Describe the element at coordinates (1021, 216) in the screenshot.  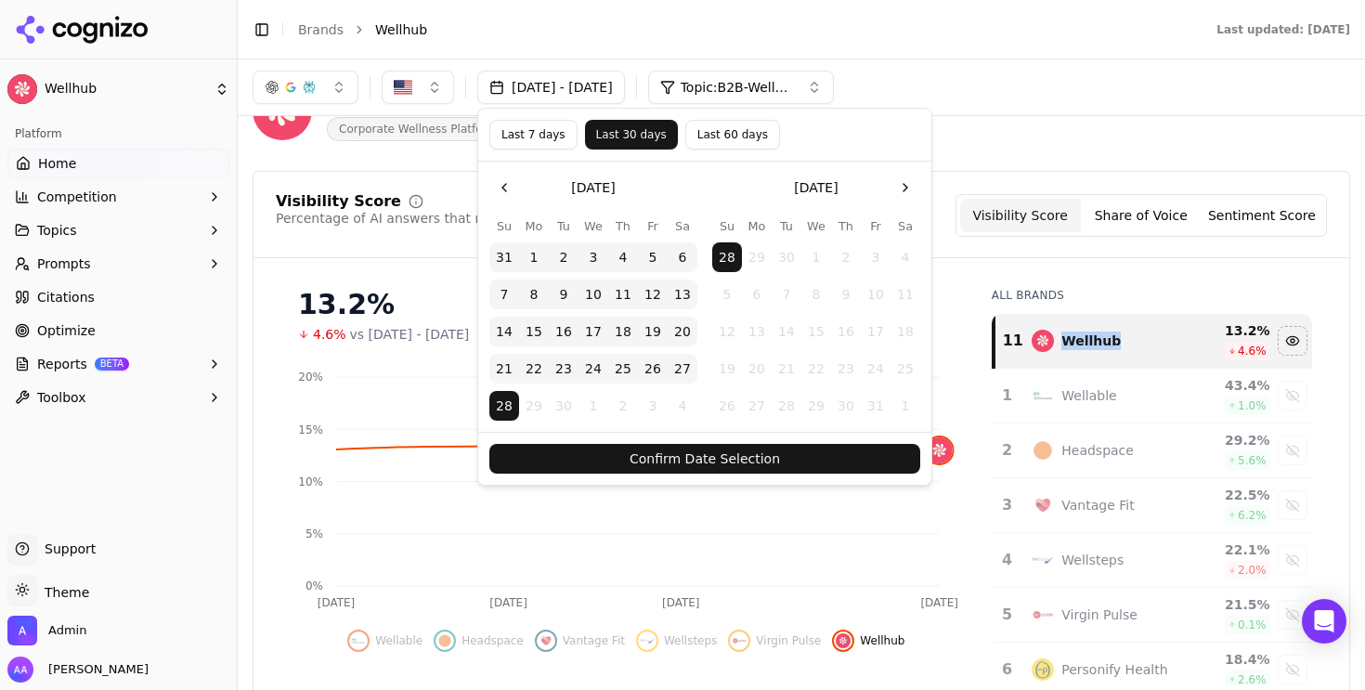
I see `button: Visibility Score` at that location.